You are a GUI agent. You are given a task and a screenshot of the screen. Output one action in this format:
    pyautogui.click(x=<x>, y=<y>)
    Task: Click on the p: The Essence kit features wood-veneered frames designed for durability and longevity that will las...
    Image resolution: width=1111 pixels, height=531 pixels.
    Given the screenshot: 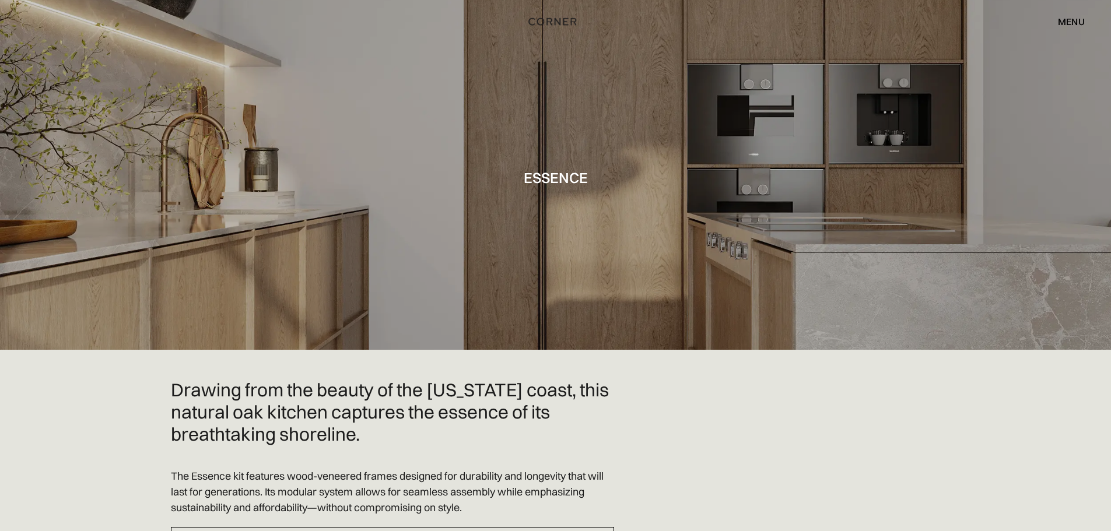 What is the action you would take?
    pyautogui.click(x=393, y=492)
    